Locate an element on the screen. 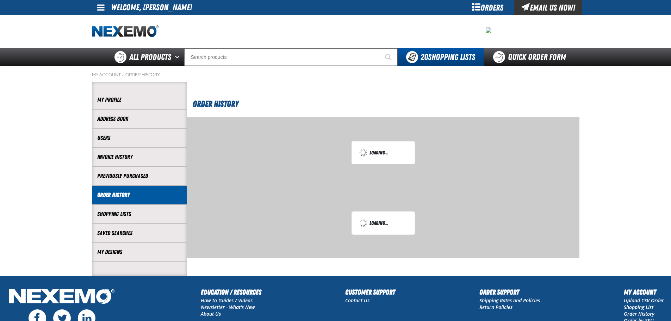 This screenshot has height=321, width=671. strong: 20 is located at coordinates (424, 57).